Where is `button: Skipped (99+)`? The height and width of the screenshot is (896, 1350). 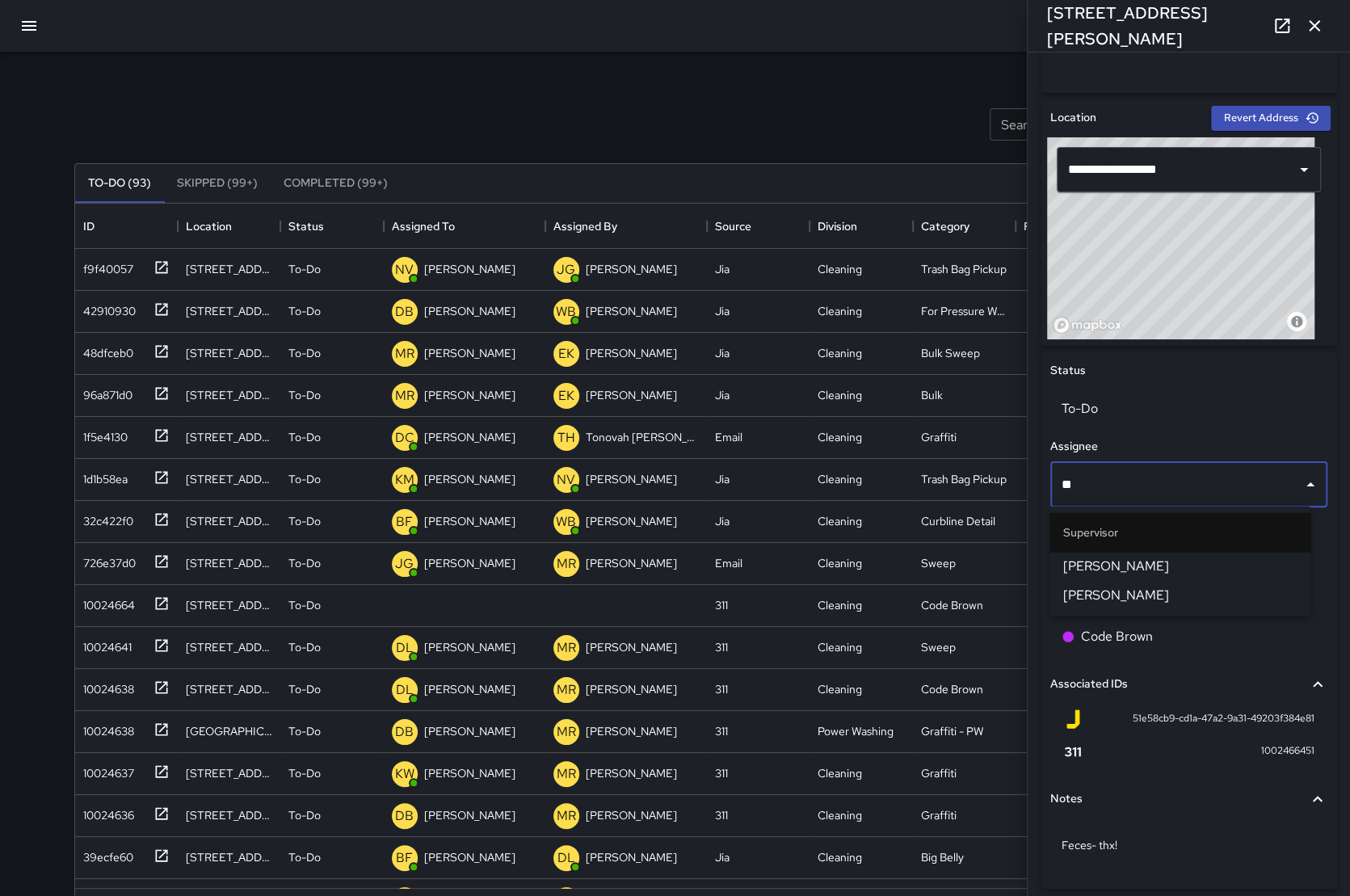
button: Skipped (99+) is located at coordinates (217, 183).